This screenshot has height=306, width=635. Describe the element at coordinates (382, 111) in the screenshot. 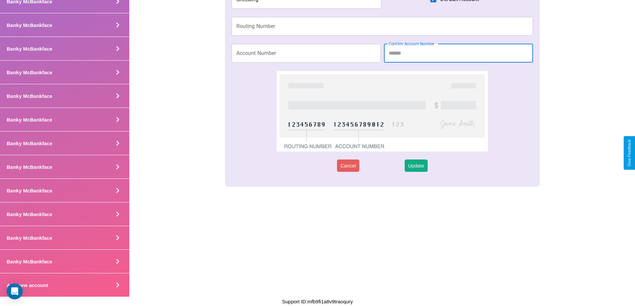

I see `img: check` at that location.